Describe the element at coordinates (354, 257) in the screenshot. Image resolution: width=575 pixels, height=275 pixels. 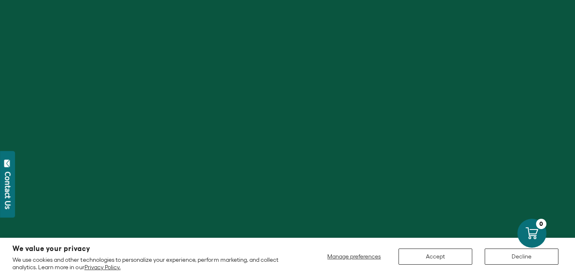
I see `span: Manage preferences` at that location.